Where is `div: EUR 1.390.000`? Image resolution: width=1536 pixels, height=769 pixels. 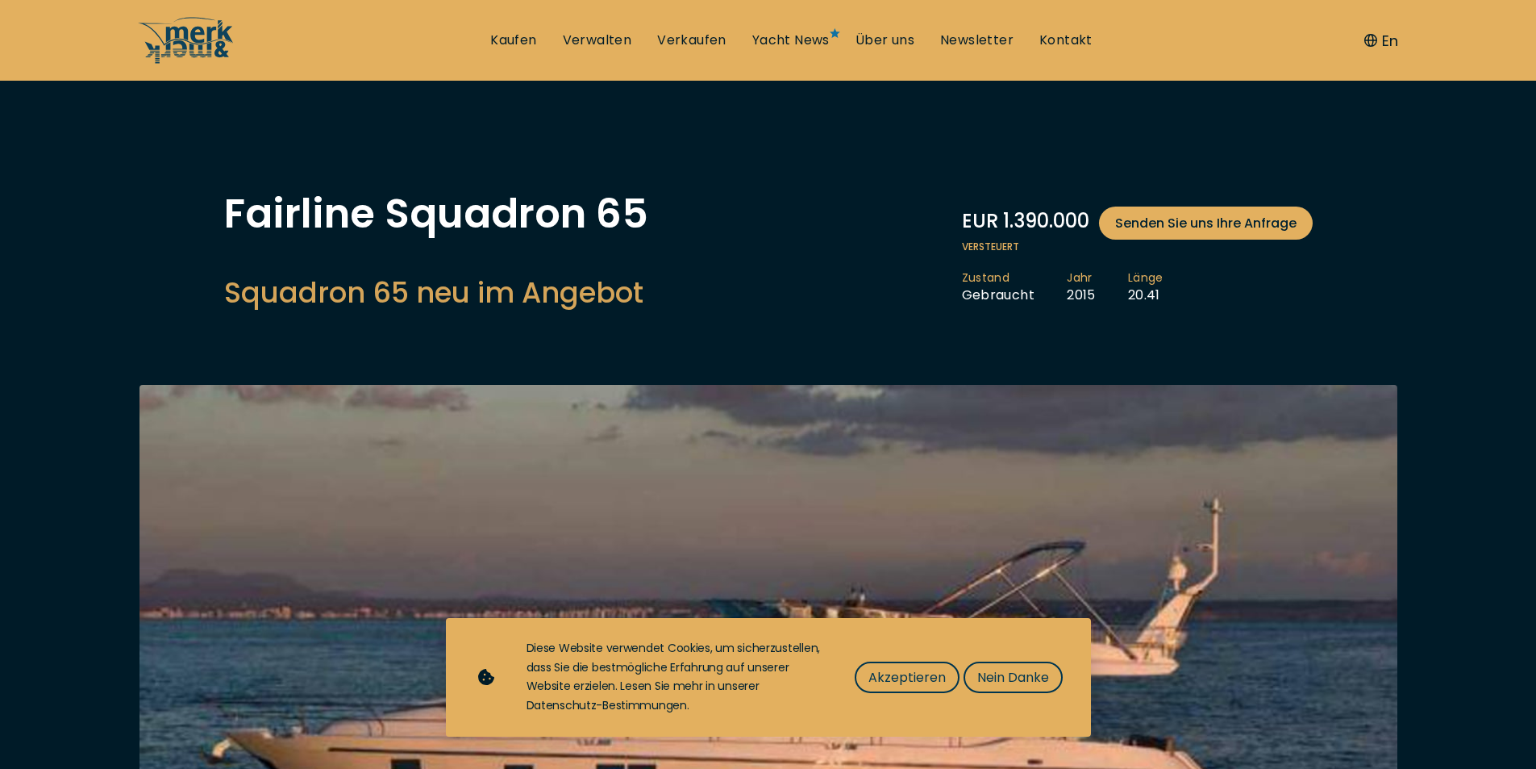
div: EUR 1.390.000 is located at coordinates (1137, 223).